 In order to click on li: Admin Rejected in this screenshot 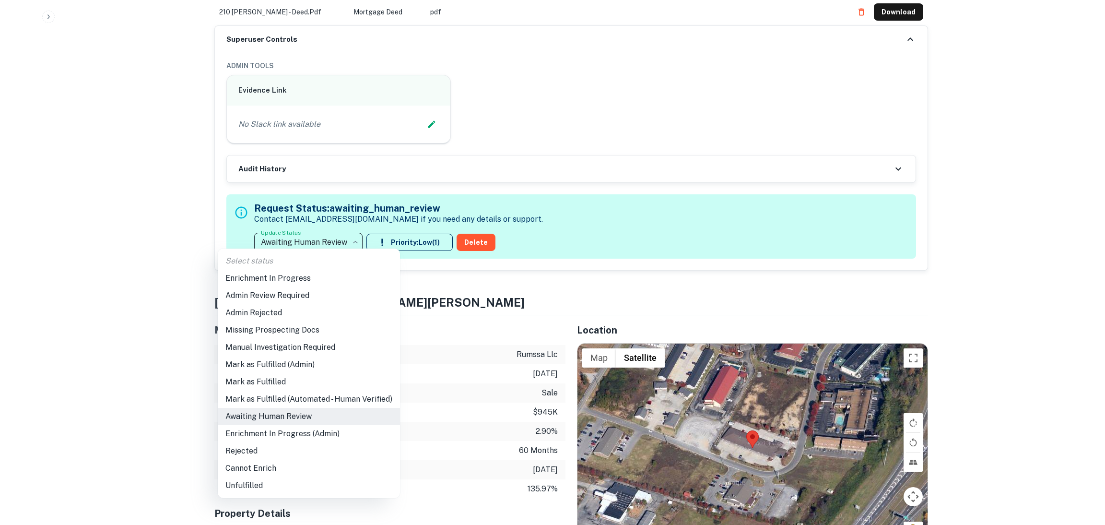, I will do `click(309, 313)`.